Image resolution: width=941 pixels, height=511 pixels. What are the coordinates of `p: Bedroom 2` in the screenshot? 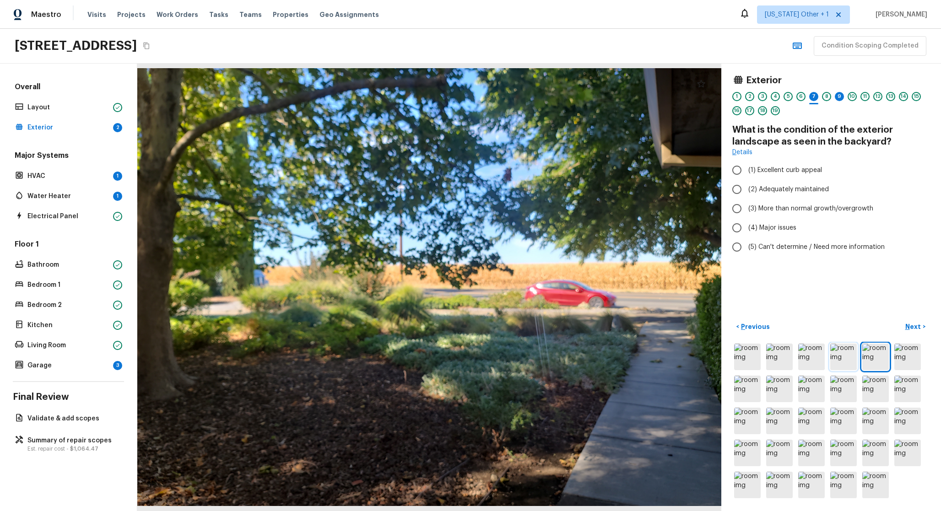 It's located at (68, 305).